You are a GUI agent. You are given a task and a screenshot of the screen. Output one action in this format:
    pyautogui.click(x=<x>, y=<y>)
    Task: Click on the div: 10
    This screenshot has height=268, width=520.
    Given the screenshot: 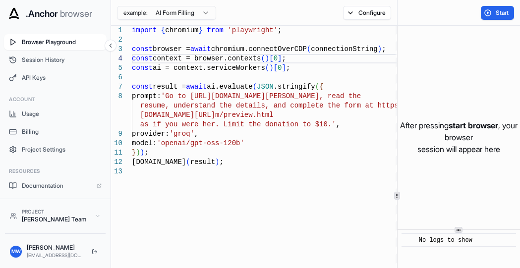 What is the action you would take?
    pyautogui.click(x=117, y=143)
    